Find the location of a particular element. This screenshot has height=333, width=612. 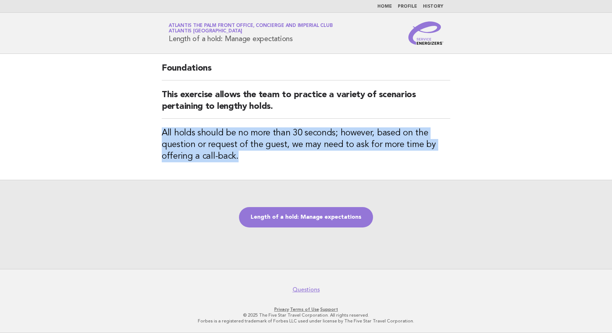

p: Forbes is a registered trademark of Forbes LLC used under license by The Five Star Travel Corpora... is located at coordinates (306, 321).